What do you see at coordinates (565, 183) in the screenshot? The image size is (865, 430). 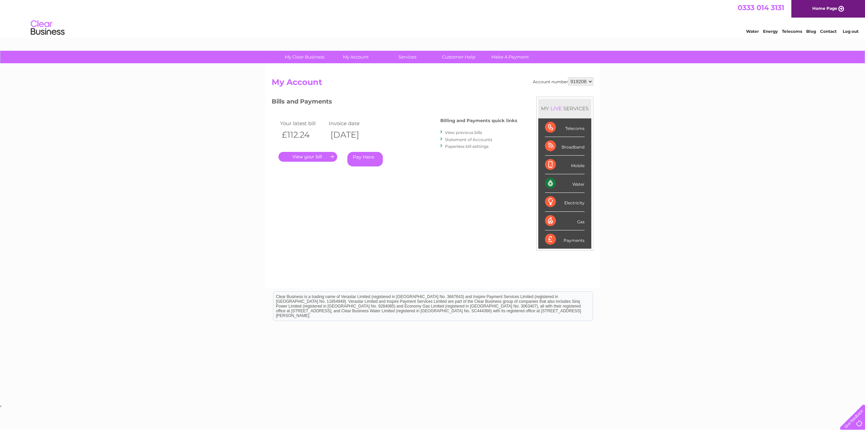 I see `div: Water` at bounding box center [565, 183].